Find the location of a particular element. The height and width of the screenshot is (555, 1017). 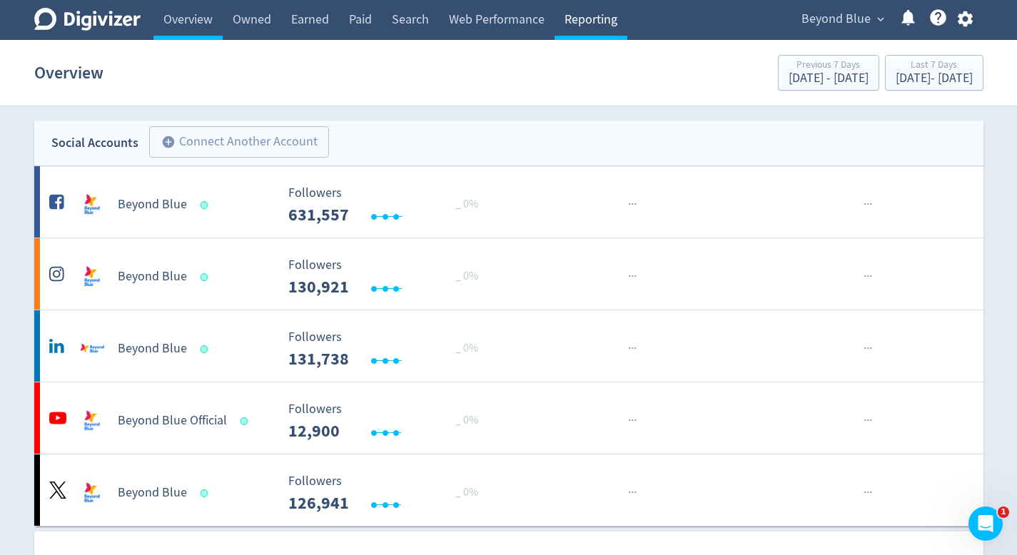

span: Data last synced: 18 Aug 2025, 7:02am (AEST) is located at coordinates (205, 205).